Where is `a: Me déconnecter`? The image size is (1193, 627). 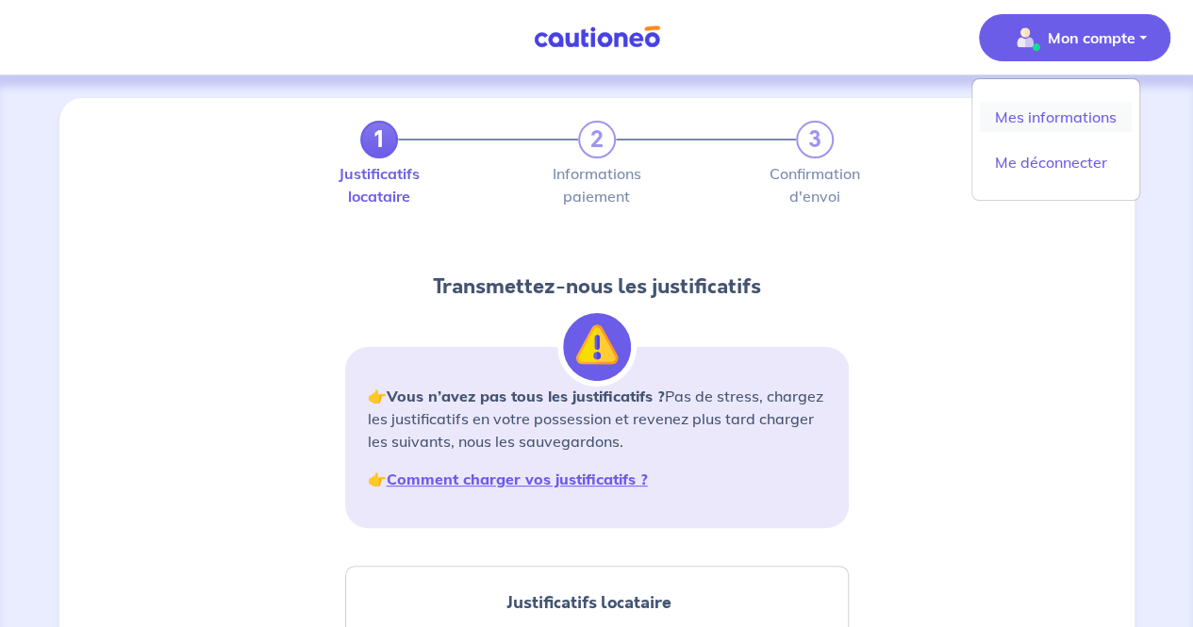 a: Me déconnecter is located at coordinates (1055, 162).